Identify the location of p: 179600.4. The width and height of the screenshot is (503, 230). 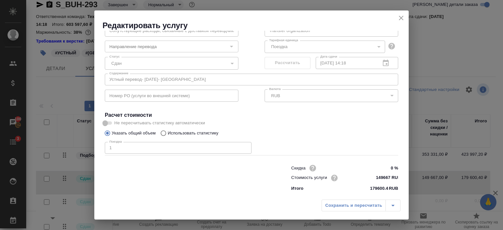
(379, 189).